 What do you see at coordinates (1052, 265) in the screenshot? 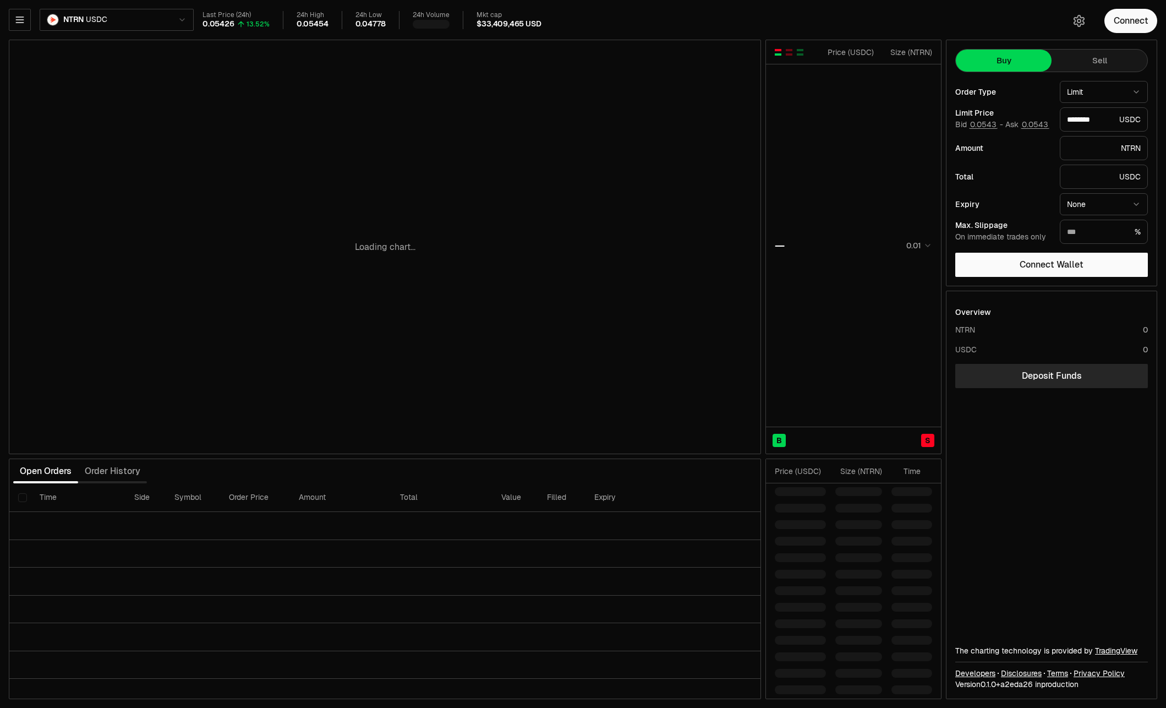
I see `button: Connect Wallet` at bounding box center [1052, 265].